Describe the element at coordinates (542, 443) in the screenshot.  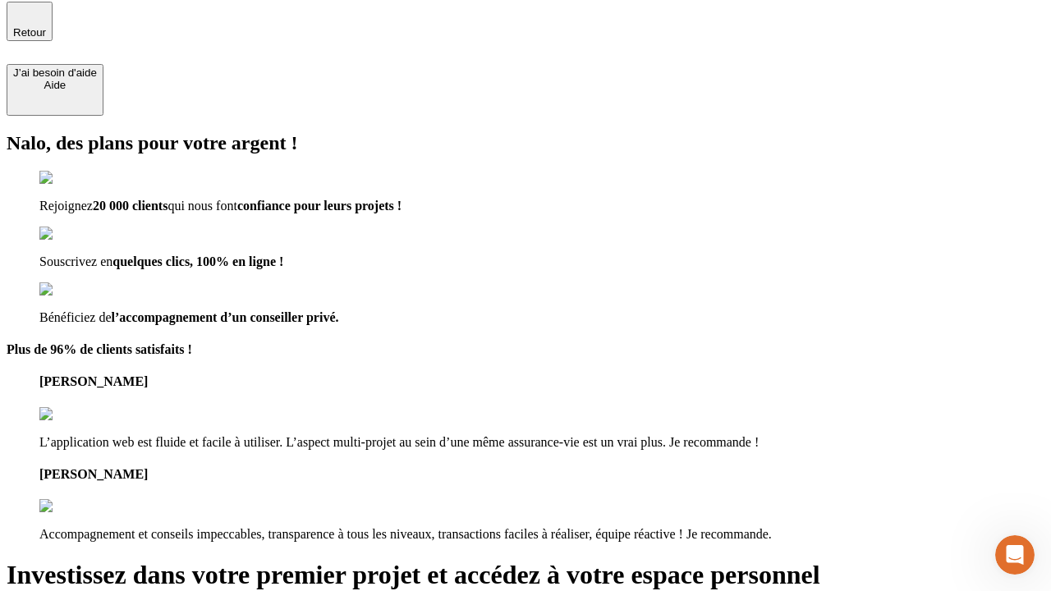
I see `p: L’application web est fluide et facile à utiliser. L’aspect multi-projet au sein d’une même assur...` at that location.